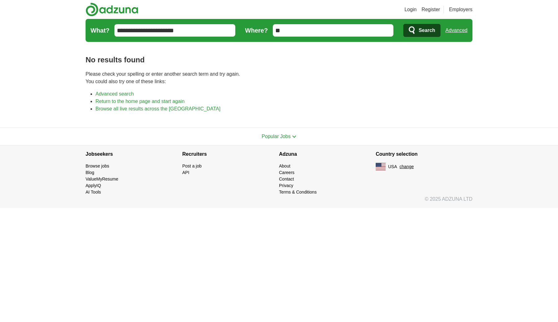 Image resolution: width=558 pixels, height=322 pixels. Describe the element at coordinates (407, 166) in the screenshot. I see `button: change` at that location.